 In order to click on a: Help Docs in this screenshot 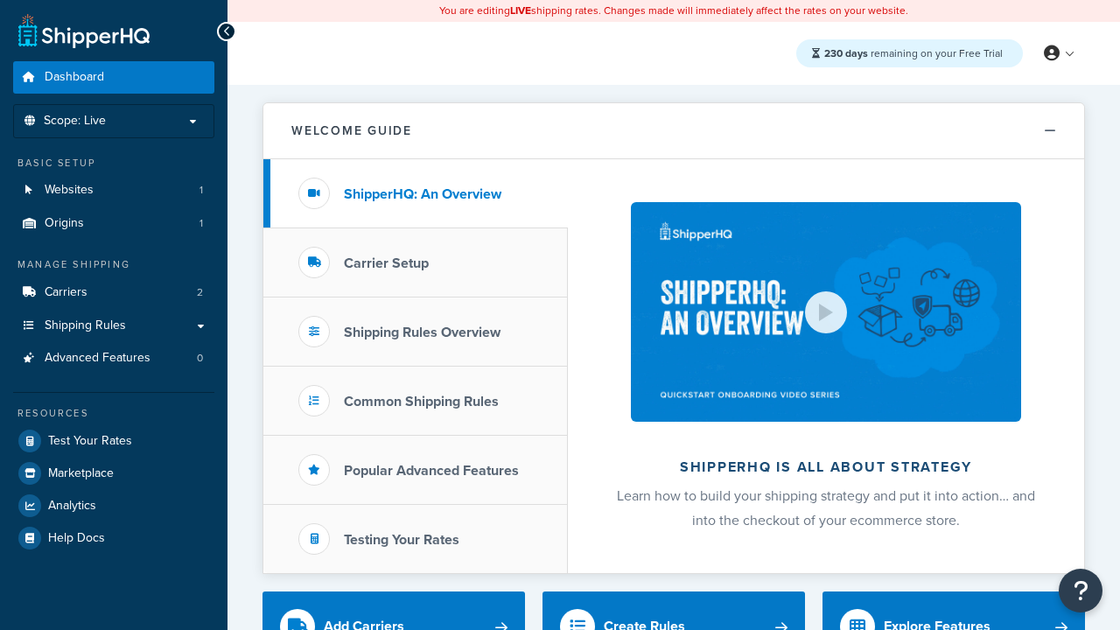, I will do `click(114, 538)`.